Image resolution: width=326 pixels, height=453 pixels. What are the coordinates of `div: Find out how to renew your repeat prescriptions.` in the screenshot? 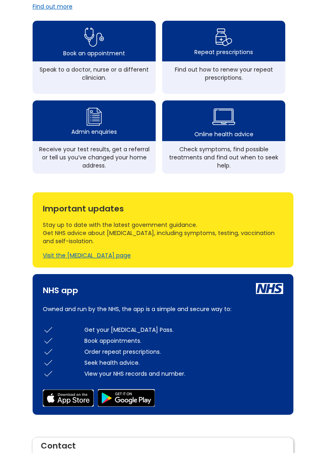 It's located at (223, 74).